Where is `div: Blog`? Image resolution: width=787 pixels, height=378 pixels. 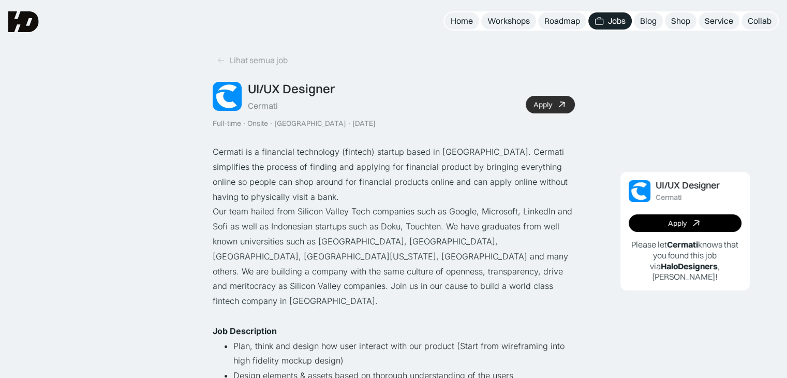
div: Blog is located at coordinates (649, 21).